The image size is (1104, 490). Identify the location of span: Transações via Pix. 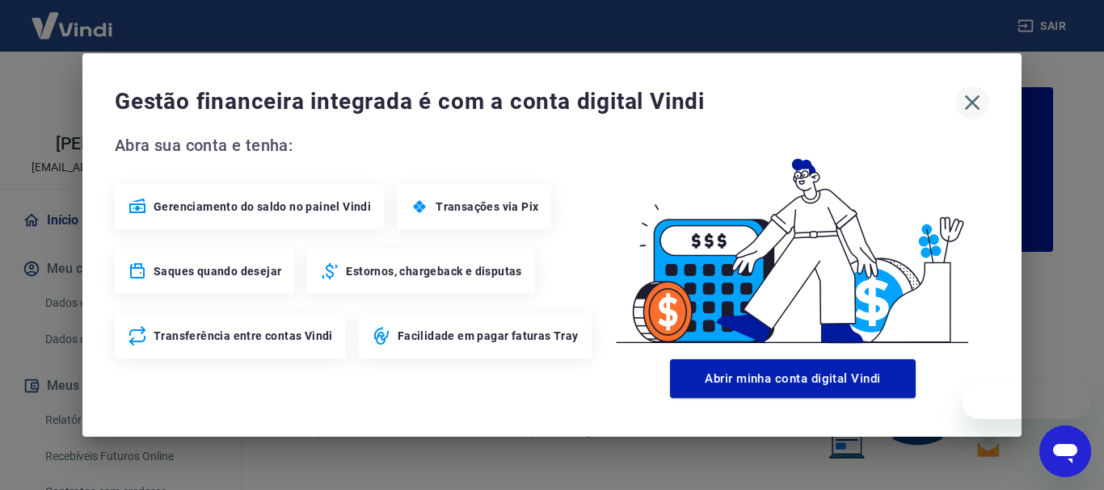
(486, 207).